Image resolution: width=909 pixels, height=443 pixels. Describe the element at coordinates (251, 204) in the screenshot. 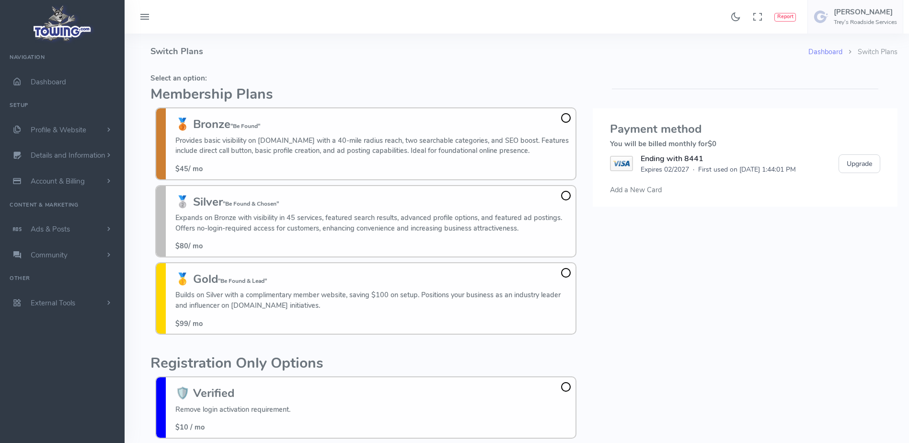

I see `small: "Be Found & Chosen"` at that location.